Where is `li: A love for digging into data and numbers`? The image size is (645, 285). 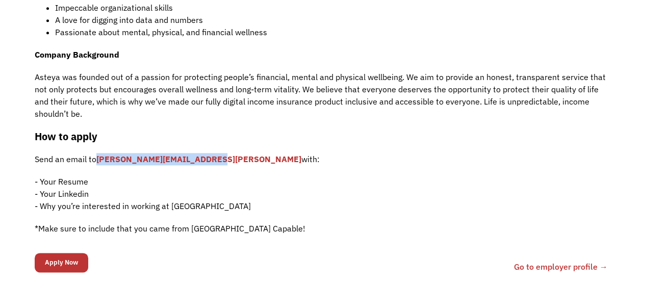
li: A love for digging into data and numbers is located at coordinates (333, 20).